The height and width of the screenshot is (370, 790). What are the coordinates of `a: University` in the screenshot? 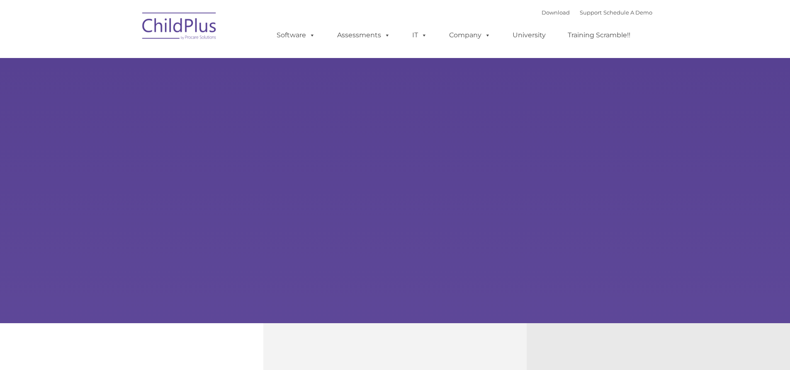 It's located at (529, 35).